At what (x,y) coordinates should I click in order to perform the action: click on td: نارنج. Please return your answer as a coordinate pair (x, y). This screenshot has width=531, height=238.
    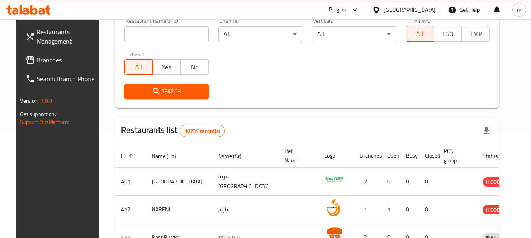
    Looking at the image, I should click on (245, 210).